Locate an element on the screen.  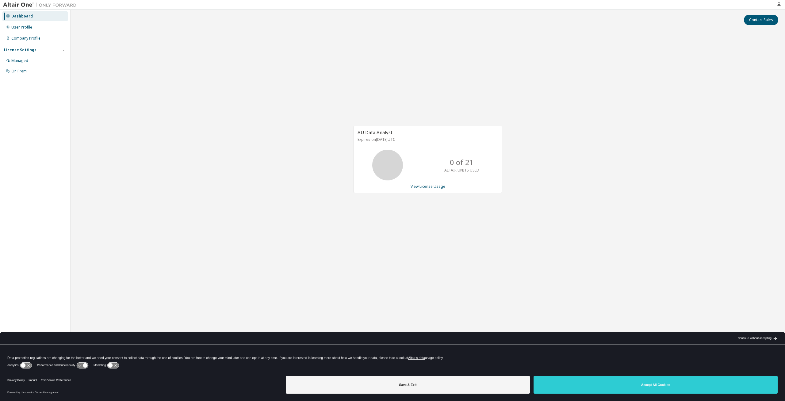
img: Altair One is located at coordinates (41, 5).